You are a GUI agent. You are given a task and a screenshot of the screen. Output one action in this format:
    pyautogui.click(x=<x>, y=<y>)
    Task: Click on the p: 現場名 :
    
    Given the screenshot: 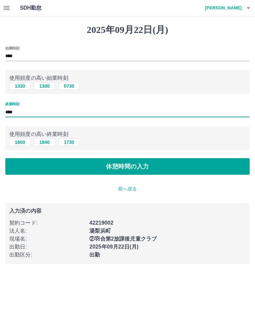 What is the action you would take?
    pyautogui.click(x=47, y=239)
    